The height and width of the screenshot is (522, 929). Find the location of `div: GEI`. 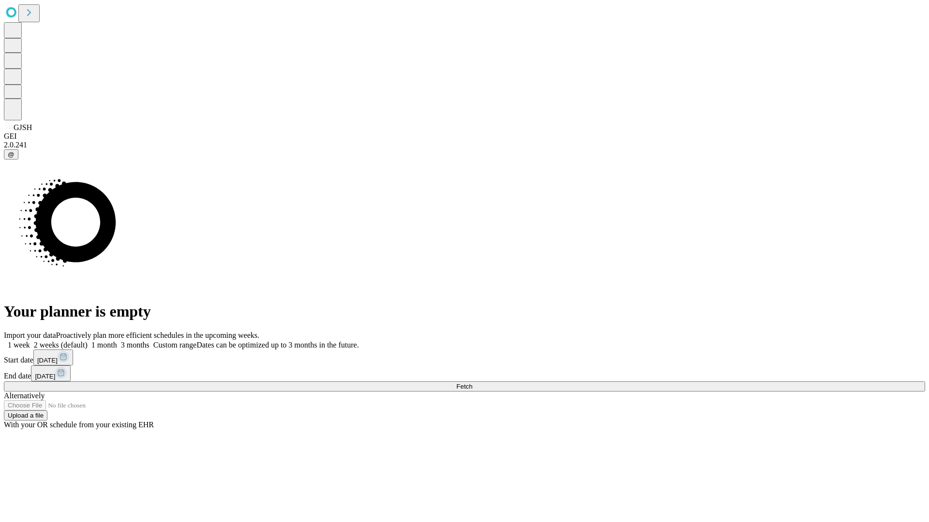

div: GEI is located at coordinates (464, 136).